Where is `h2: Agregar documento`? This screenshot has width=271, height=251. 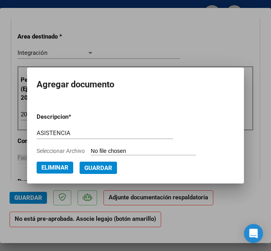
h2: Agregar documento is located at coordinates (135, 85).